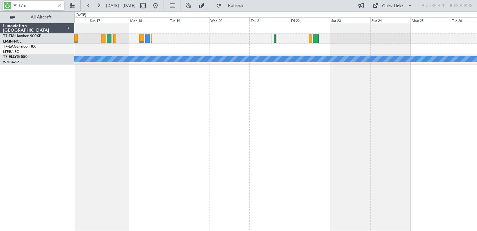 The width and height of the screenshot is (477, 231). I want to click on div: Mon 25, so click(431, 20).